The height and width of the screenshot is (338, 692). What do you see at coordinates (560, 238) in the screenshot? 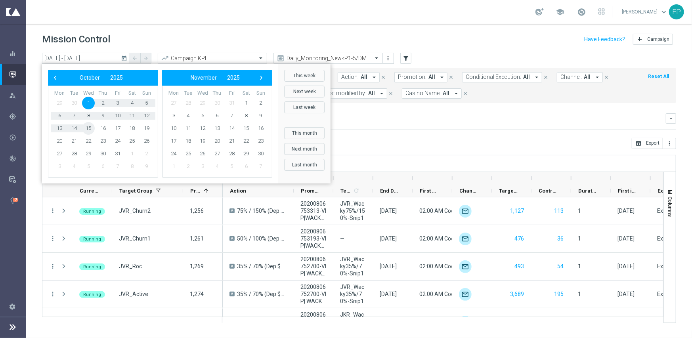
I see `button: 36` at bounding box center [560, 238].